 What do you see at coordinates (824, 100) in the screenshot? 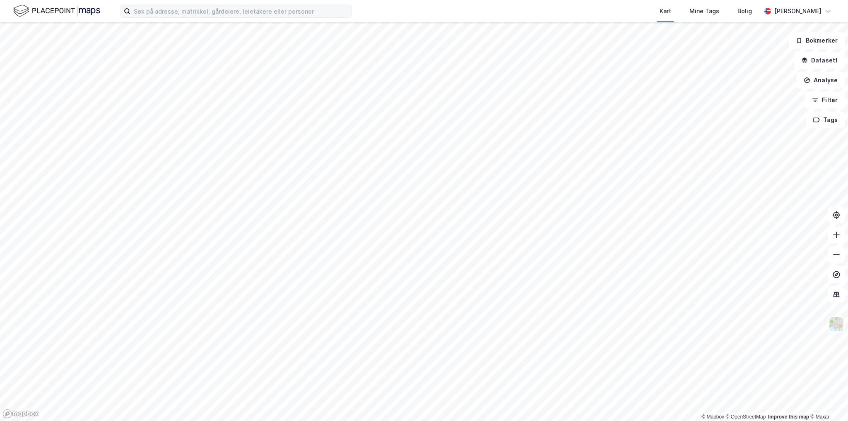
I see `button: Filter` at bounding box center [824, 100].